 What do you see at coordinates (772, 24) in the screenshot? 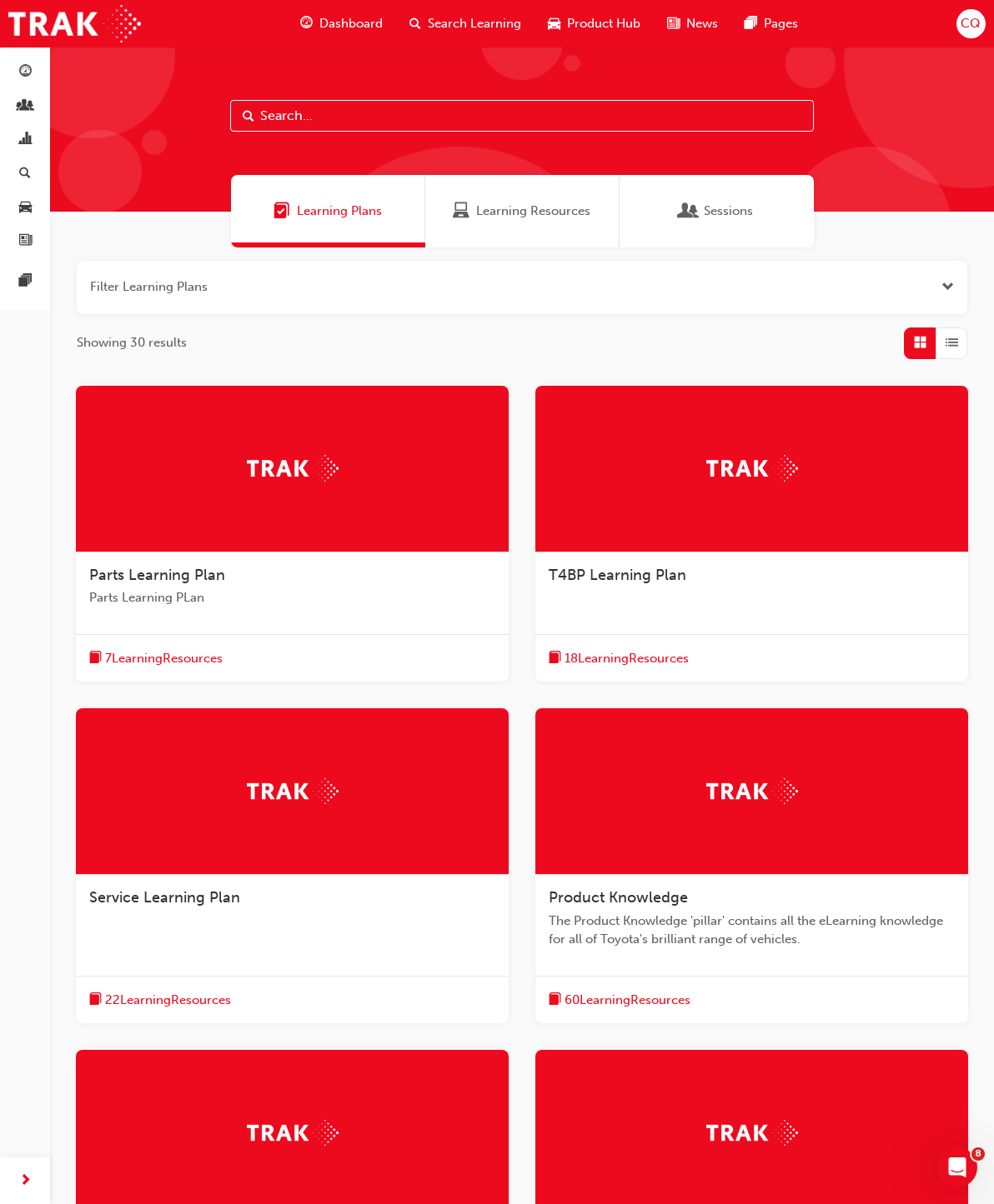
I see `a: pages-iconPages` at bounding box center [772, 24].